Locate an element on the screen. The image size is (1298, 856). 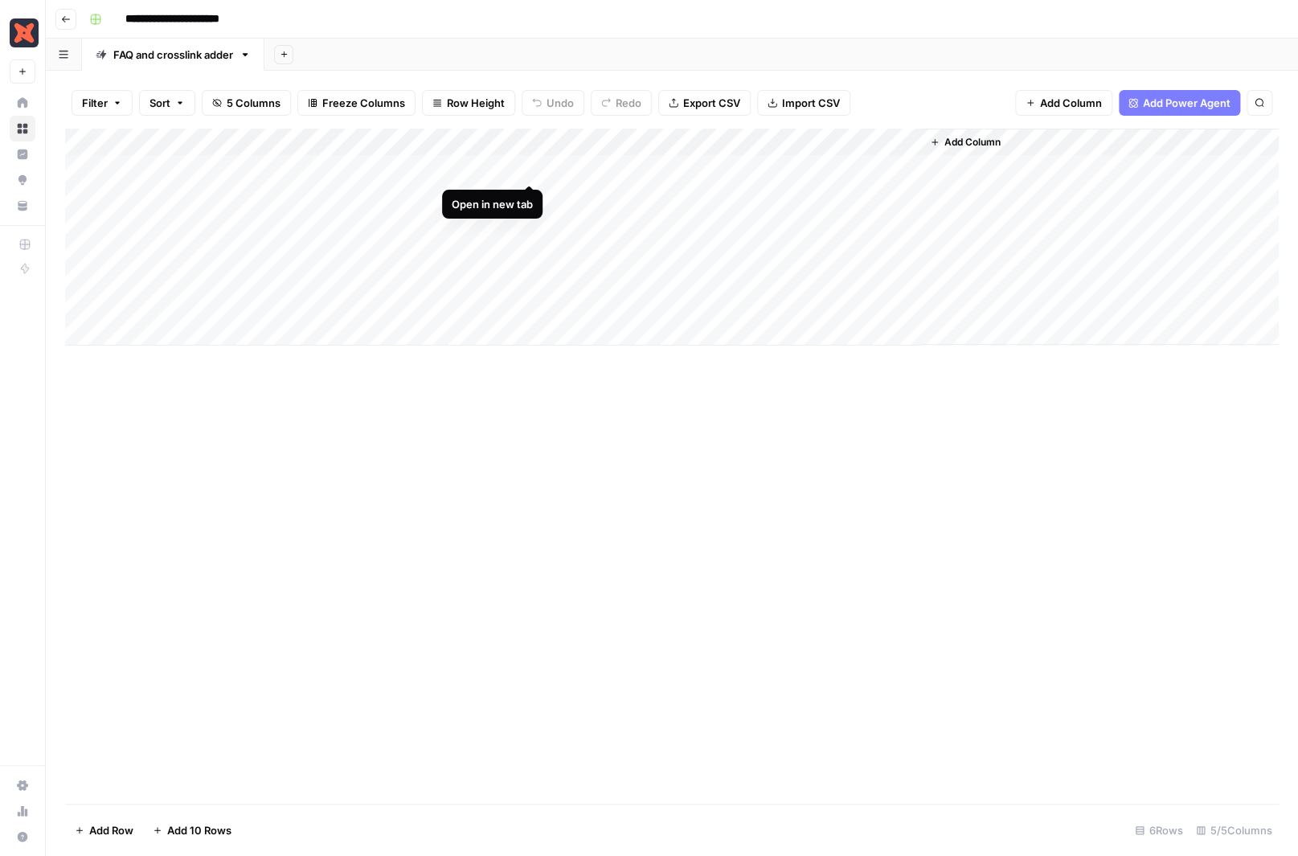
span: Filter is located at coordinates (95, 103).